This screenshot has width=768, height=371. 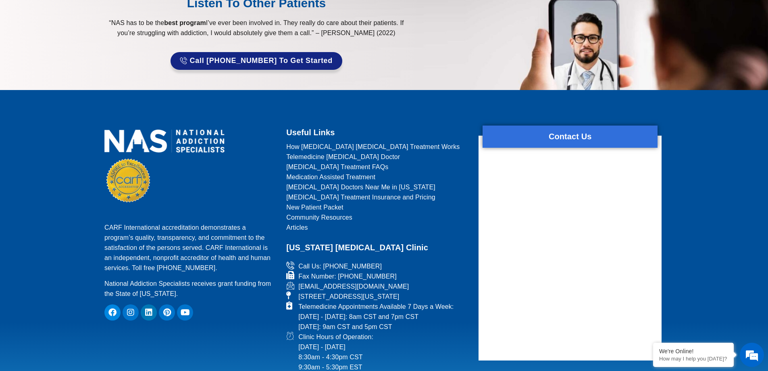 What do you see at coordinates (165, 141) in the screenshot?
I see `img: national addiction specialists online suboxone doctors clinic for opioid addiction treatment` at bounding box center [165, 141].